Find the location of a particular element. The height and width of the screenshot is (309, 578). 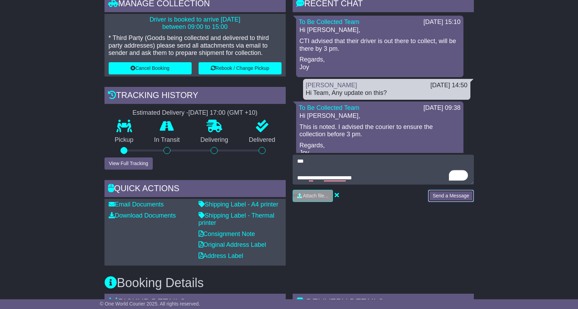

a: Download Documents is located at coordinates (142, 215).